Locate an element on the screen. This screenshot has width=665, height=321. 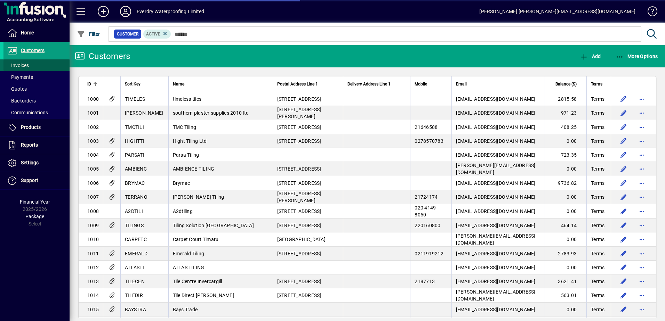
span: TILINGS is located at coordinates (134, 226).